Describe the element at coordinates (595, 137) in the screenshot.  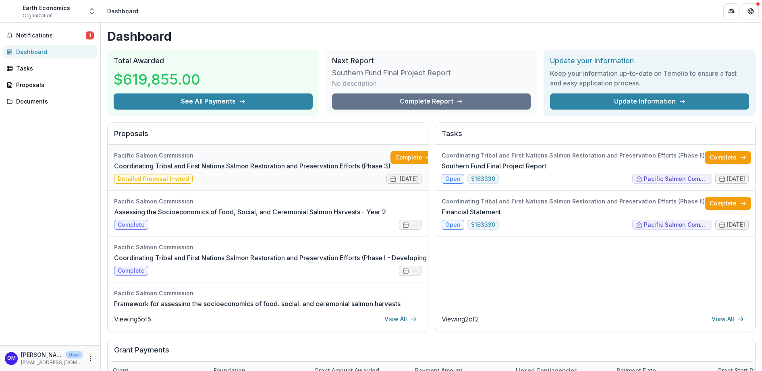
I see `h2: Tasks` at that location.